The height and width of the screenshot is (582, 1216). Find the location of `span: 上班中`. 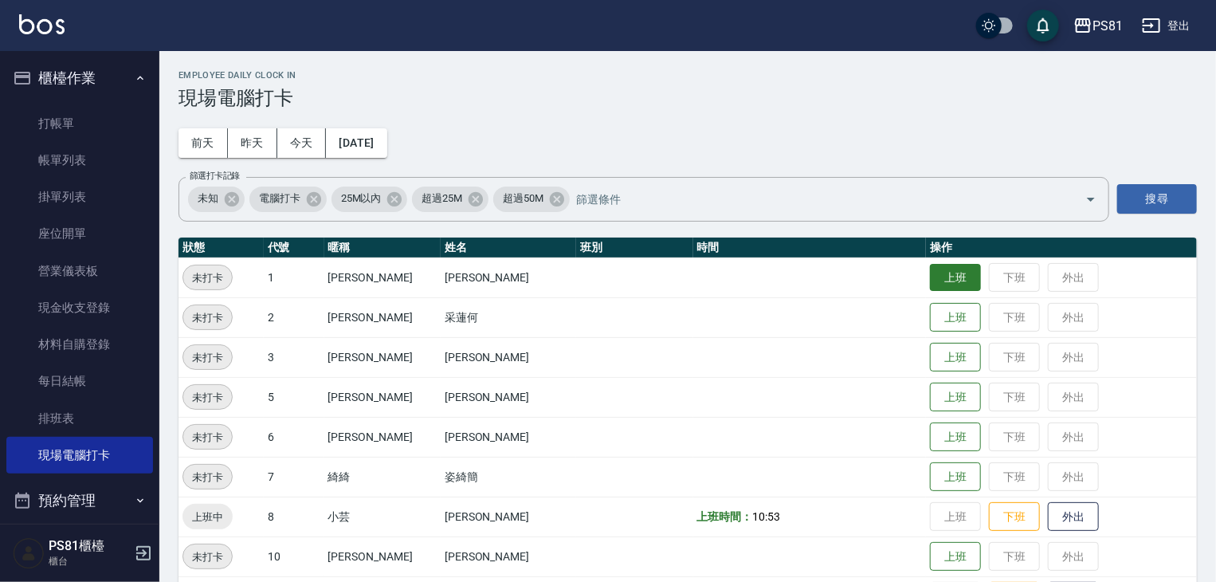

span: 上班中 is located at coordinates (207, 516).